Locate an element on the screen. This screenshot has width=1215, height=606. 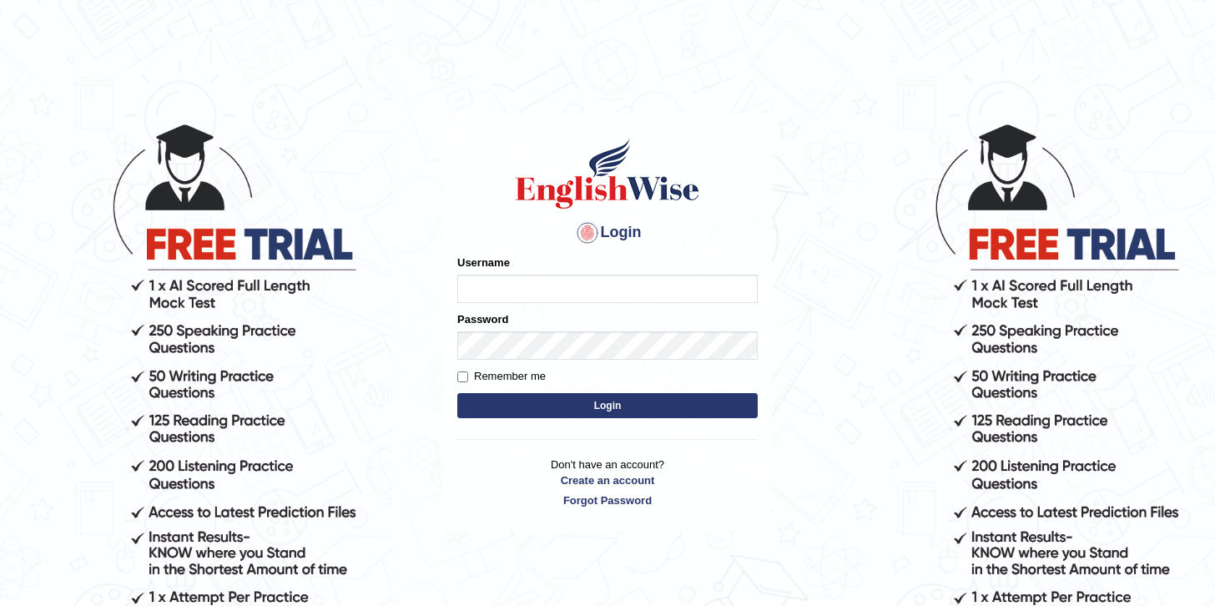
p: Don't have an account? is located at coordinates (608, 482).